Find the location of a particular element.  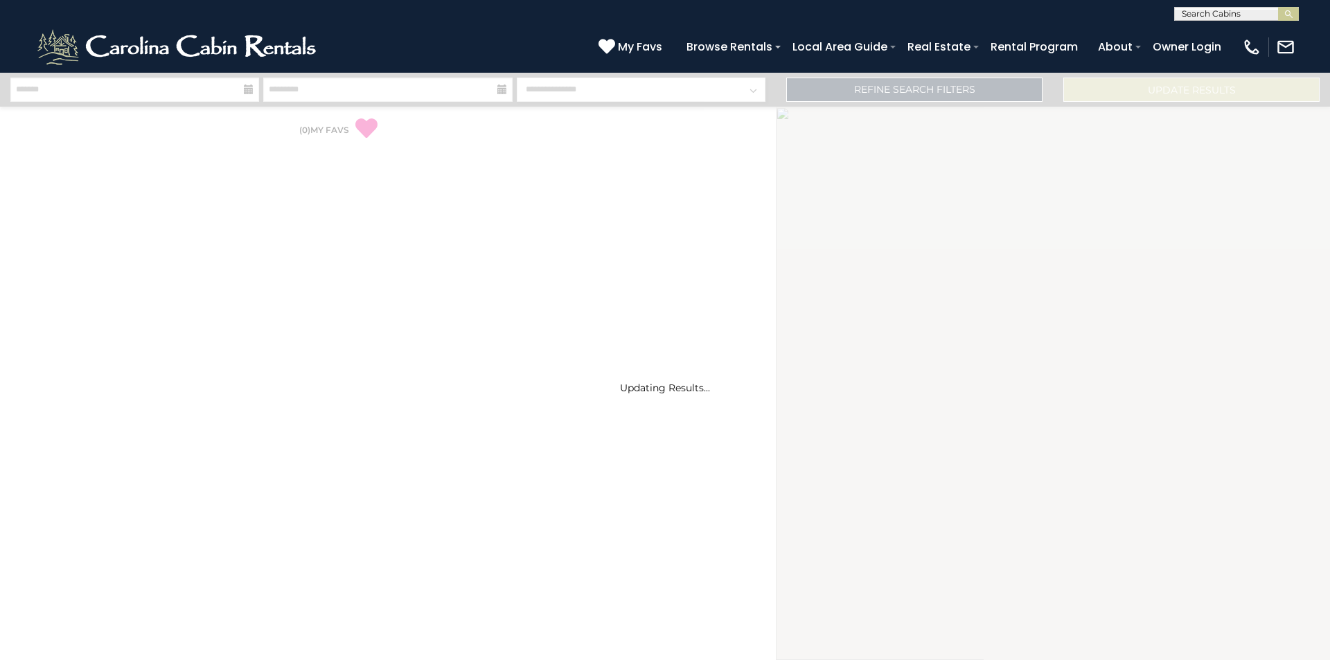

a: My Favs is located at coordinates (632, 47).